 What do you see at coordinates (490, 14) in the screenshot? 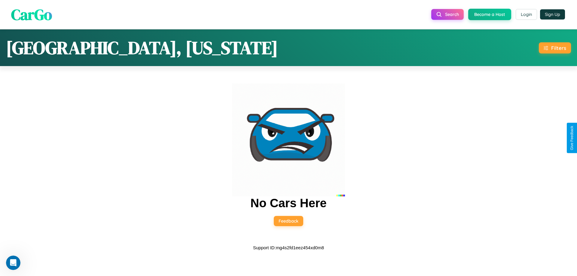
I see `button: Become a Host` at bounding box center [490, 14].